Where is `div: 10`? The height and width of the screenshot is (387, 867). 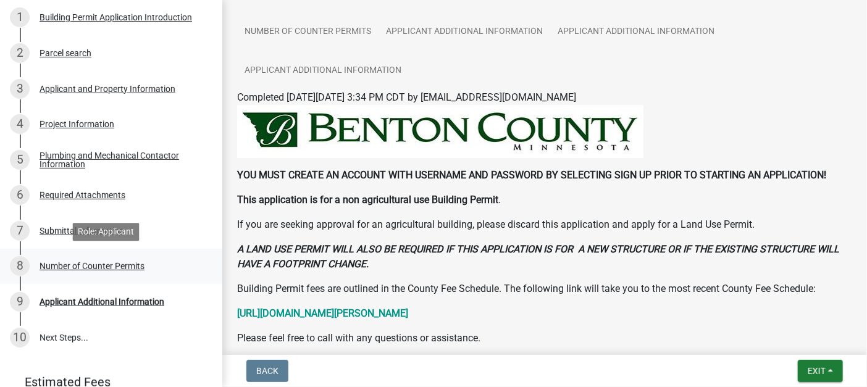 div: 10 is located at coordinates (20, 338).